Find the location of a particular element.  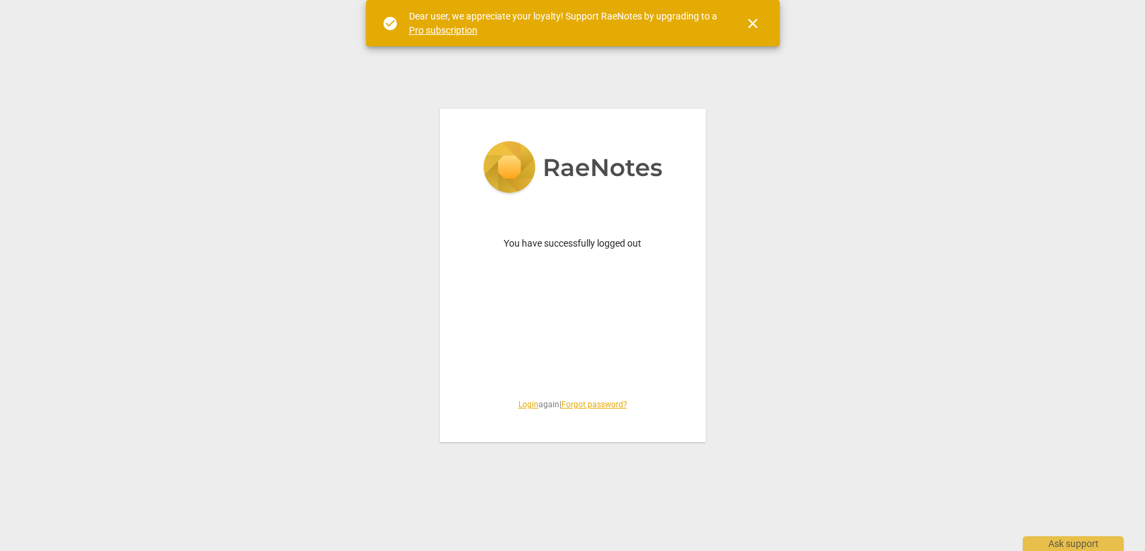

span: close is located at coordinates (753, 24).